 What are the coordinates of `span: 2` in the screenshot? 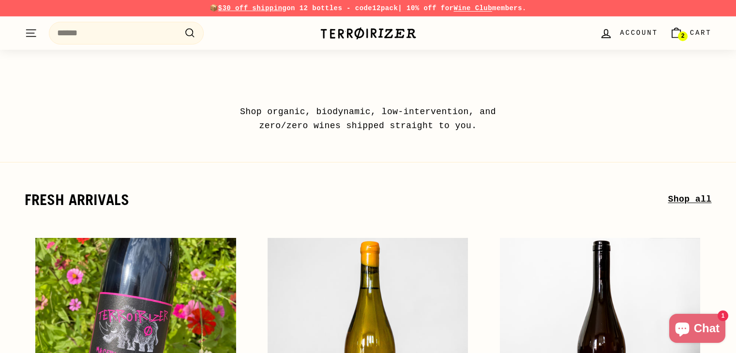 It's located at (682, 36).